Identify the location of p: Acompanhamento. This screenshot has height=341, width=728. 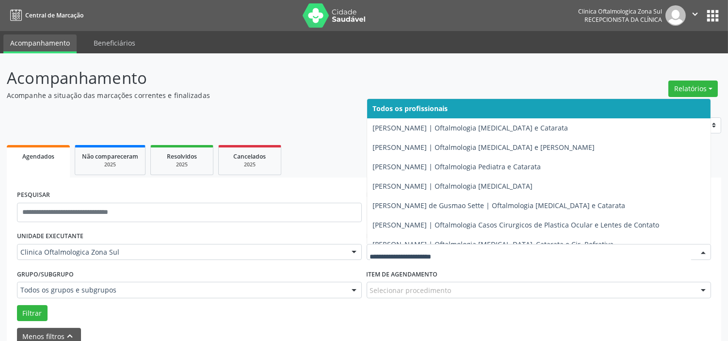
(257, 78).